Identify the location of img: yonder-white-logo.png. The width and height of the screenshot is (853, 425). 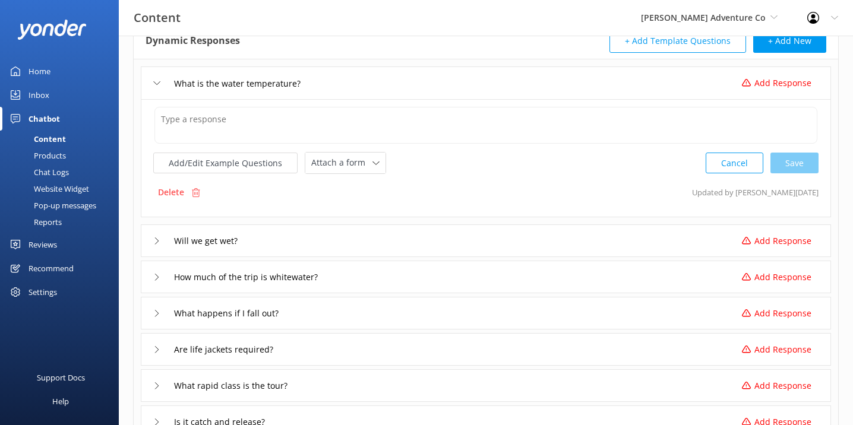
(52, 29).